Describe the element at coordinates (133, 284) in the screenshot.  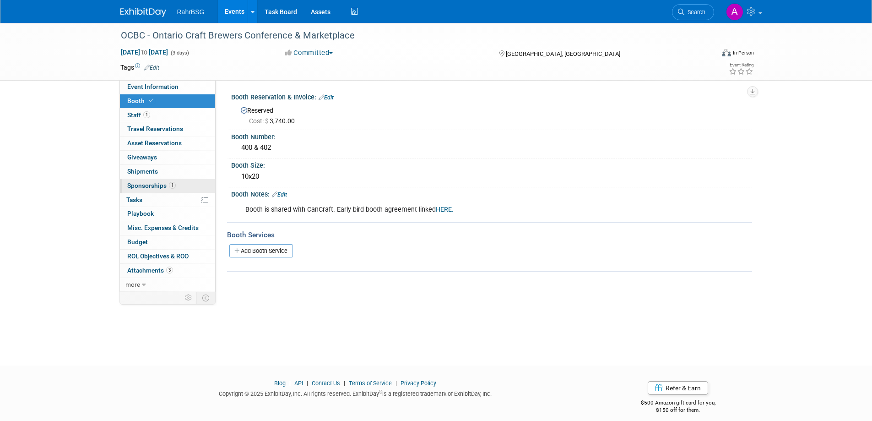
I see `span: more` at that location.